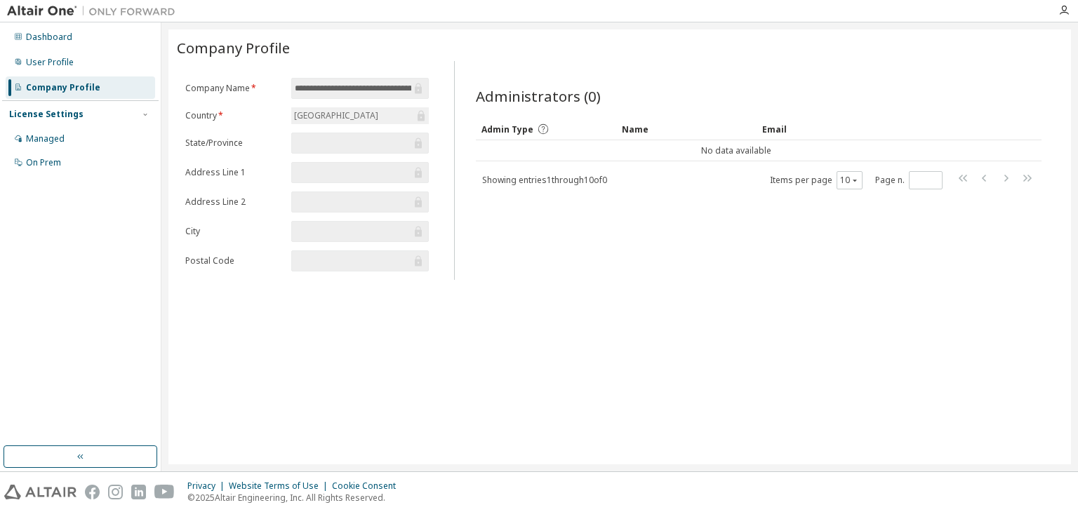 The height and width of the screenshot is (512, 1078). What do you see at coordinates (95, 11) in the screenshot?
I see `img: Altair One` at bounding box center [95, 11].